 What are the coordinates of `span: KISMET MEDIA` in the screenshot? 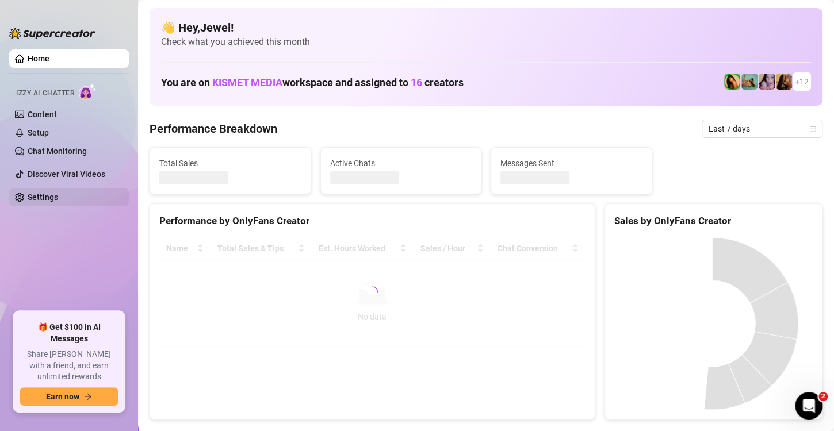 It's located at (247, 82).